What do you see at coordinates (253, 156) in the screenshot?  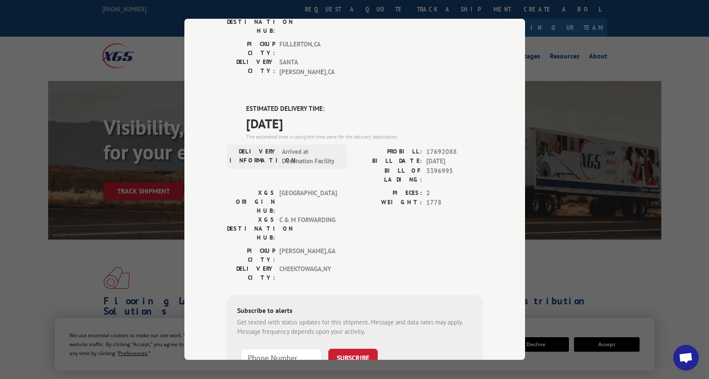 I see `label: DELIVERY INFORMATION:` at bounding box center [253, 156].